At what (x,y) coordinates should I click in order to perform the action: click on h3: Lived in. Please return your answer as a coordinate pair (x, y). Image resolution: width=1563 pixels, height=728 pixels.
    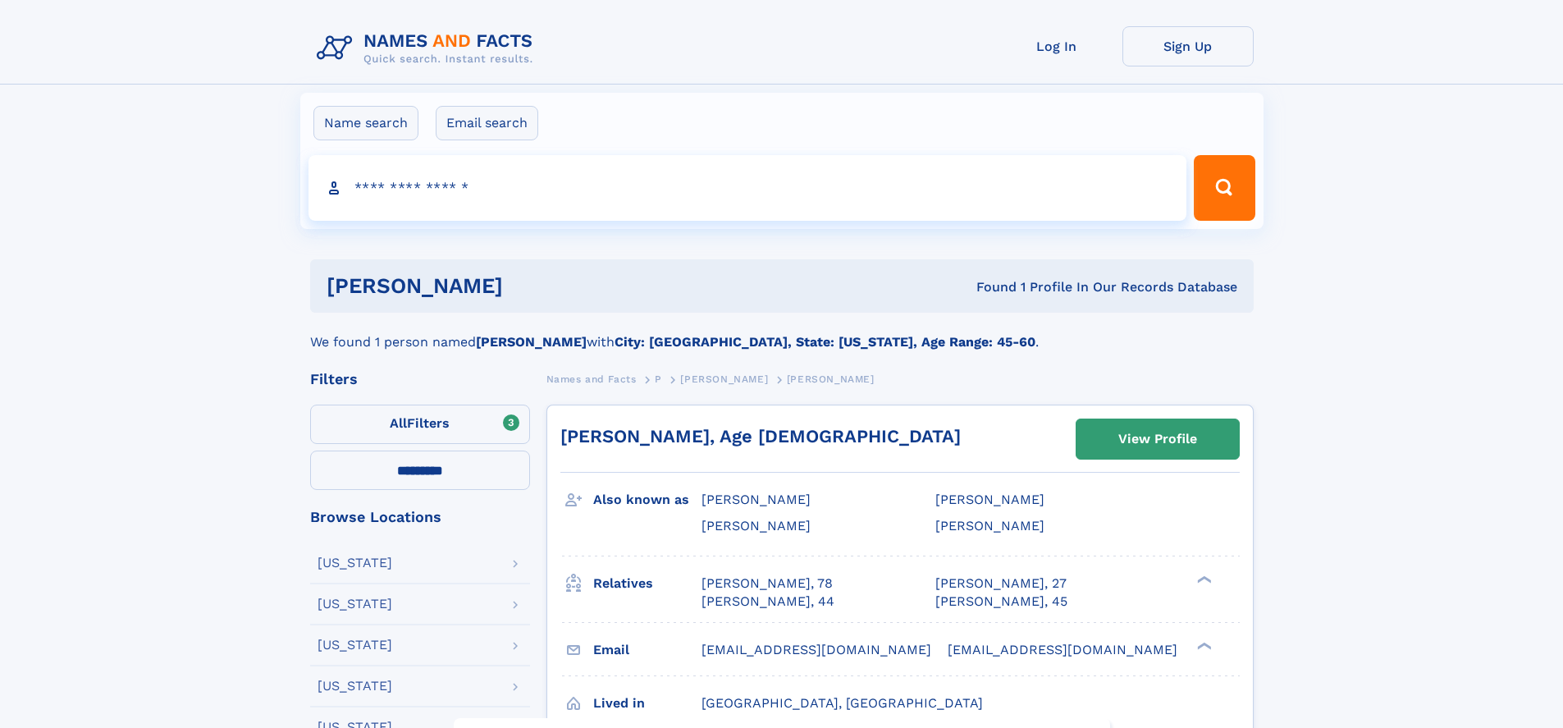
    Looking at the image, I should click on (647, 703).